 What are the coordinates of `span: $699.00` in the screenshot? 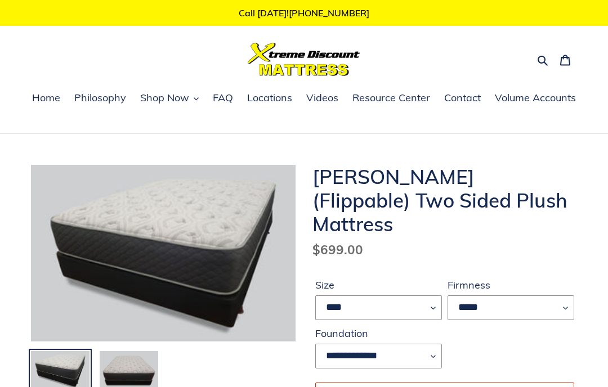 It's located at (338, 249).